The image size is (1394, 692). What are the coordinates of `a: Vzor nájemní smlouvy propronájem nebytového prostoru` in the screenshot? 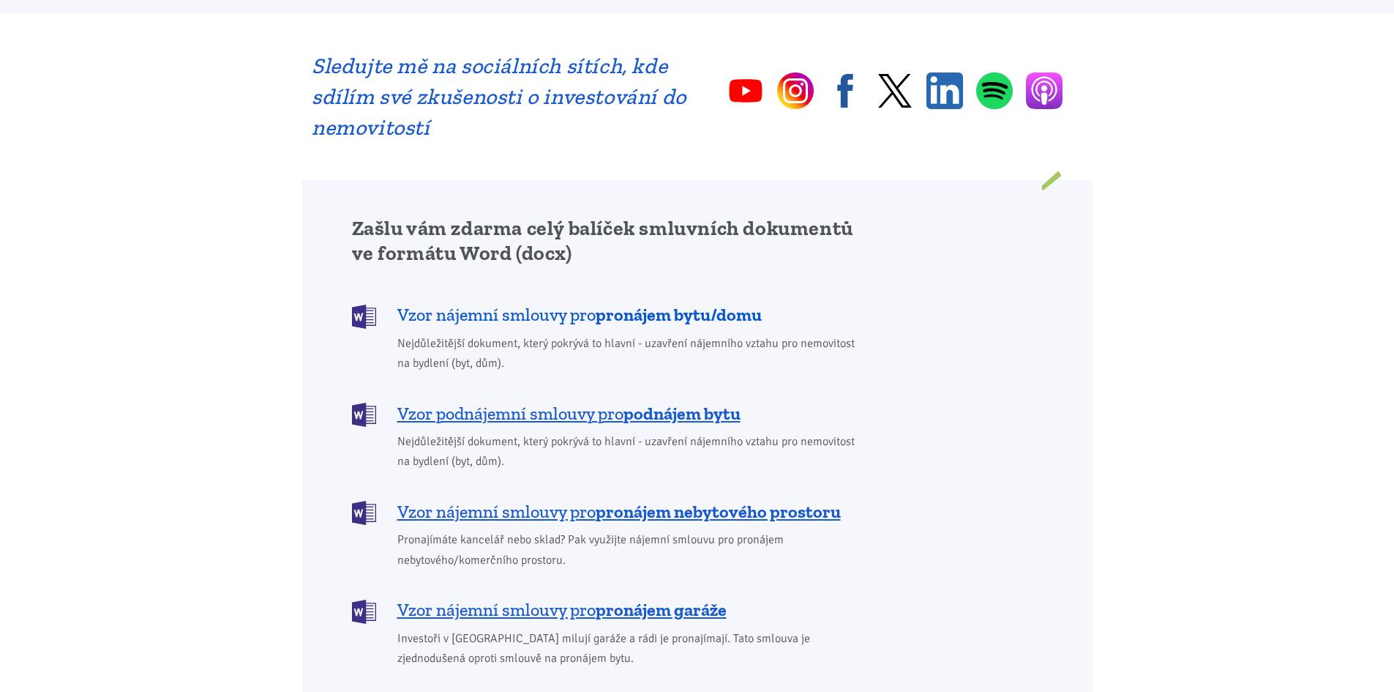 It's located at (608, 511).